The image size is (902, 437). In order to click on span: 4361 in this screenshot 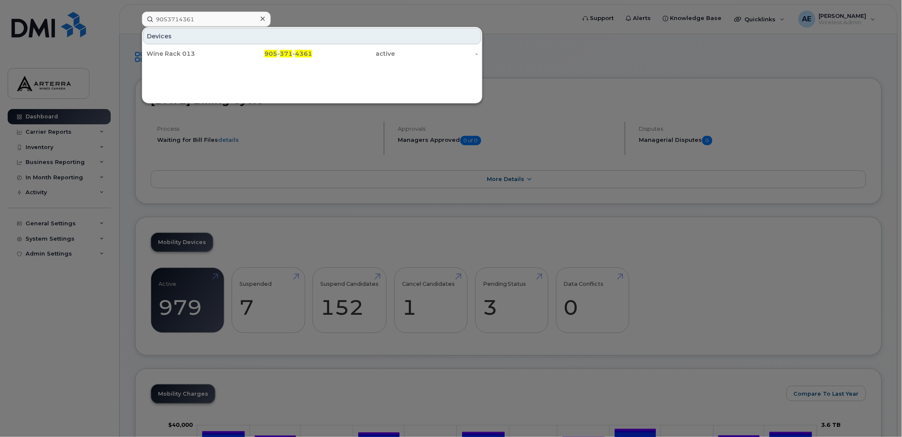, I will do `click(304, 54)`.